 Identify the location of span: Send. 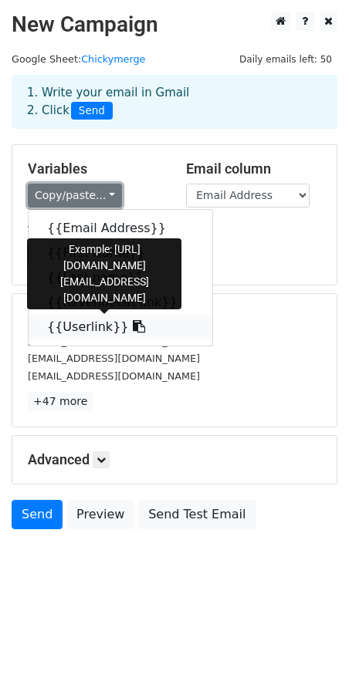
(92, 111).